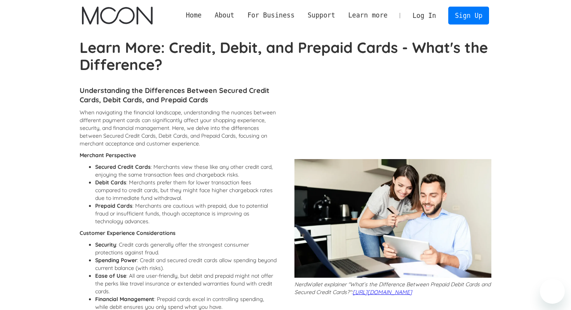 The width and height of the screenshot is (571, 310). What do you see at coordinates (127, 233) in the screenshot?
I see `strong: Customer Experience Considerations` at bounding box center [127, 233].